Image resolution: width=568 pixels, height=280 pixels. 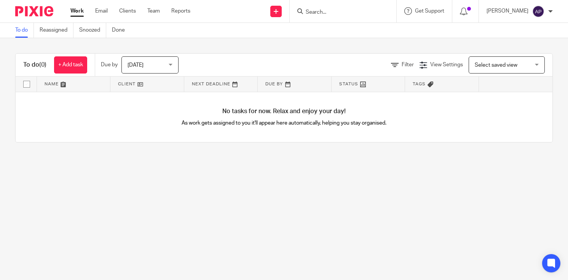 I want to click on a: Snoozed, so click(x=93, y=30).